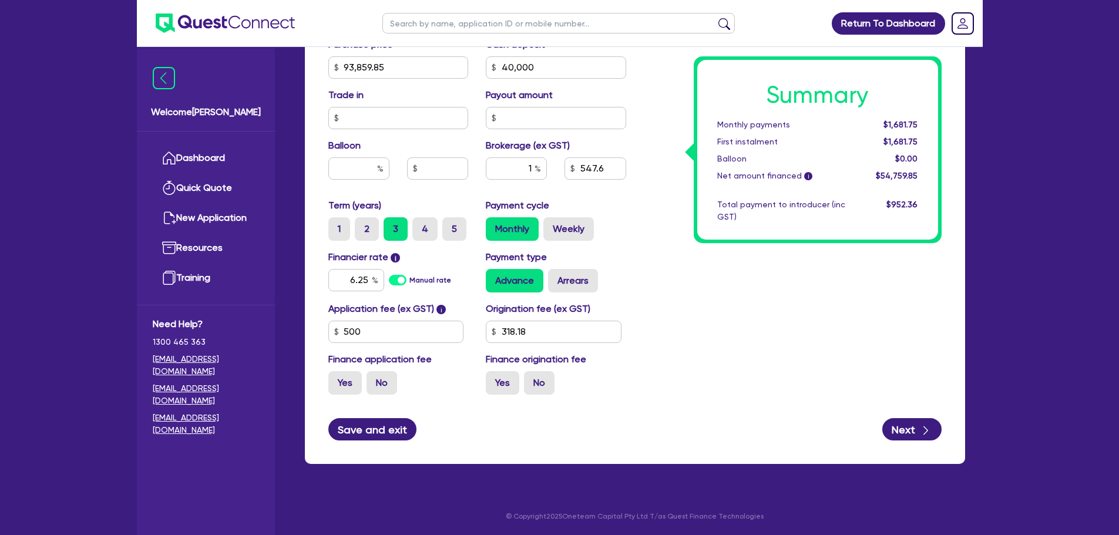 Image resolution: width=1119 pixels, height=535 pixels. I want to click on img: training, so click(169, 278).